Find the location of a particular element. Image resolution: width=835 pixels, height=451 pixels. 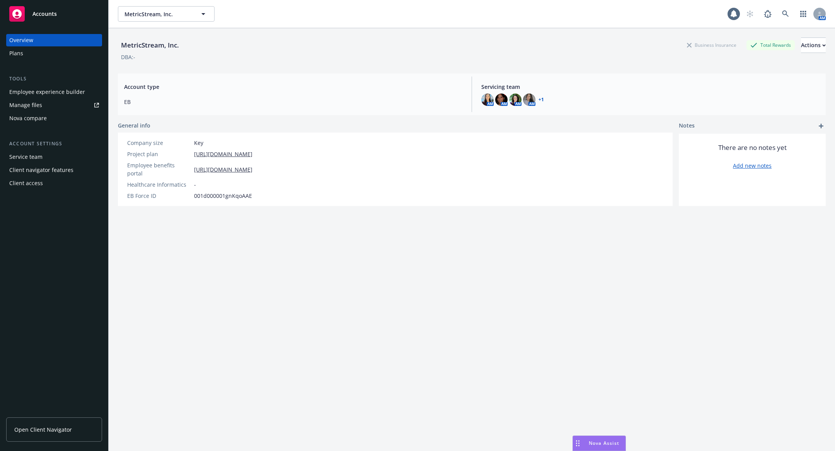

span: EB is located at coordinates (293, 102).